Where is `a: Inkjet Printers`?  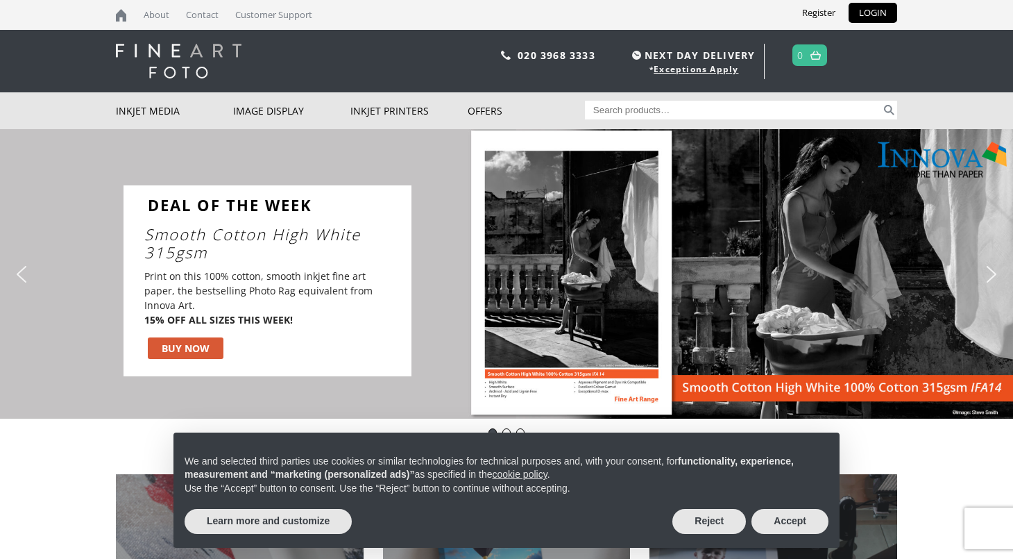 a: Inkjet Printers is located at coordinates (409, 110).